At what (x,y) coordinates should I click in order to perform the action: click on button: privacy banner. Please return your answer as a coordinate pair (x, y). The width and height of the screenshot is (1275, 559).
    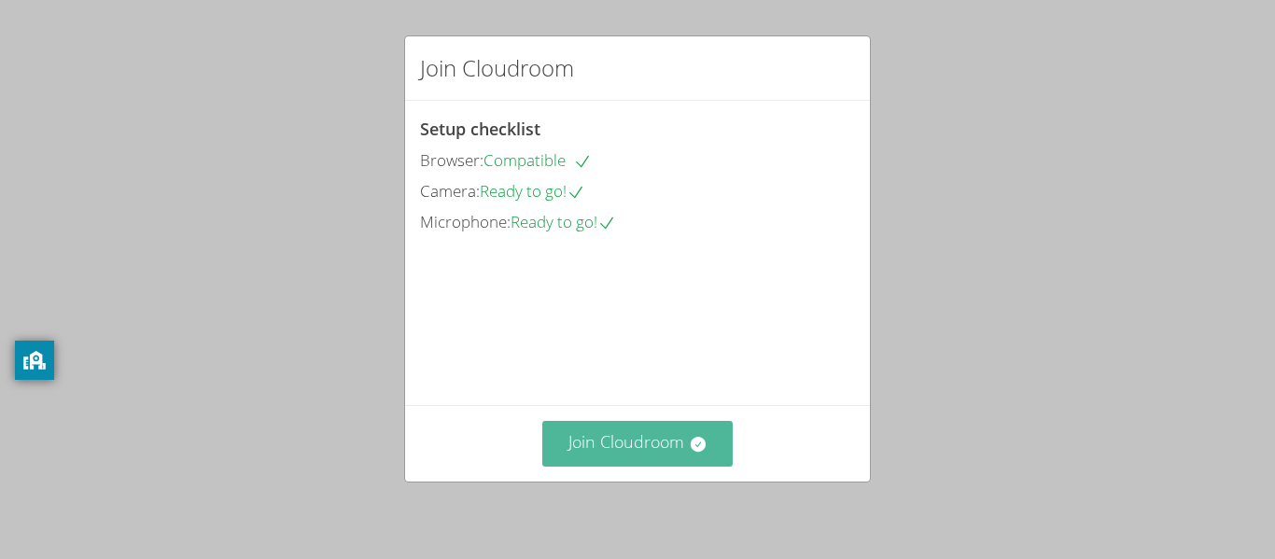
    Looking at the image, I should click on (35, 360).